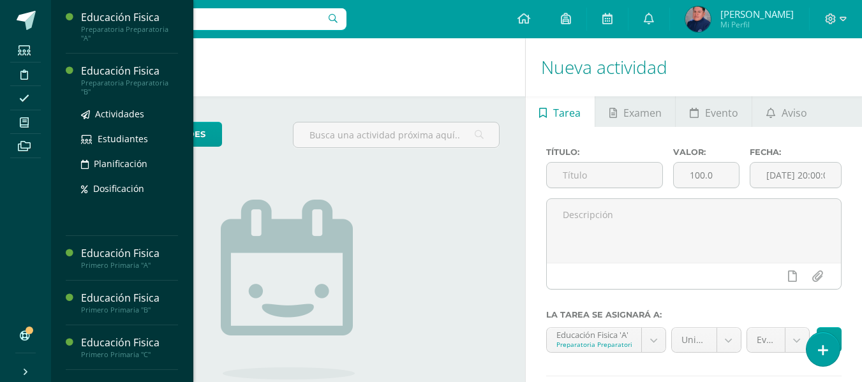  Describe the element at coordinates (130, 188) in the screenshot. I see `a: Dosificación` at that location.